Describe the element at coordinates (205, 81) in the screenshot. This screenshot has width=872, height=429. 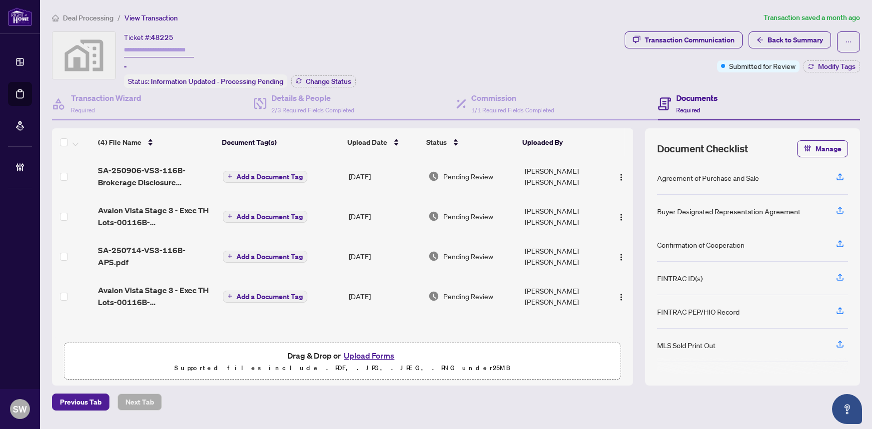
I see `div: Status:` at that location.